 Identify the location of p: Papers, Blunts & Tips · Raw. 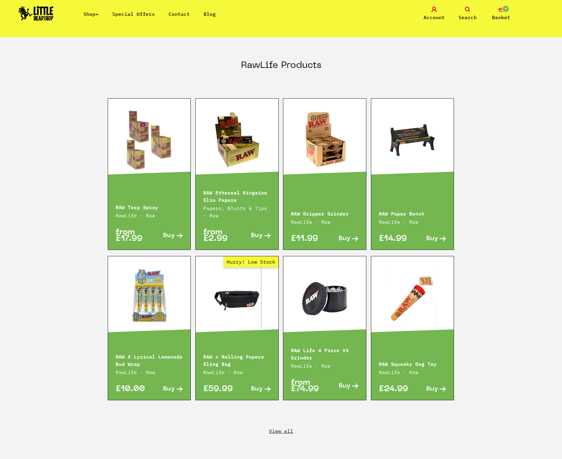
(237, 212).